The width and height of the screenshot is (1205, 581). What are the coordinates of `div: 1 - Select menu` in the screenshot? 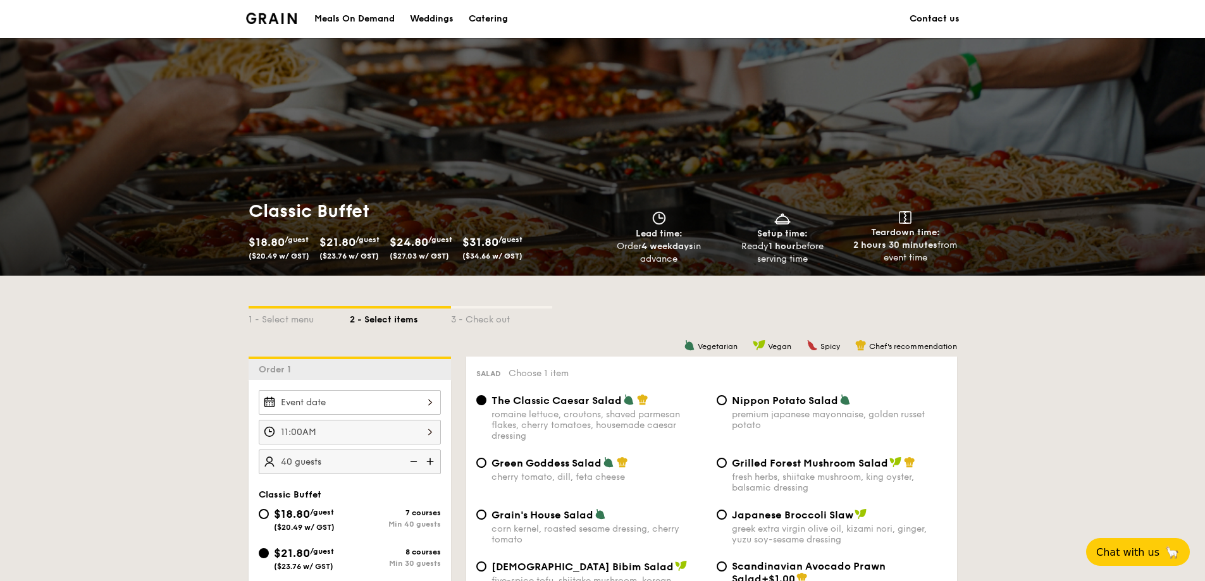 It's located at (299, 318).